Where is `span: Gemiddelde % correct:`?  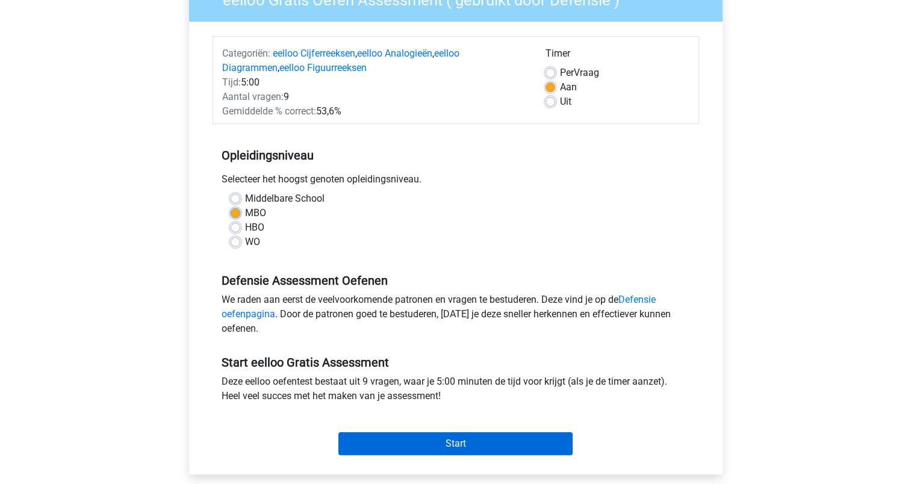 span: Gemiddelde % correct: is located at coordinates (269, 111).